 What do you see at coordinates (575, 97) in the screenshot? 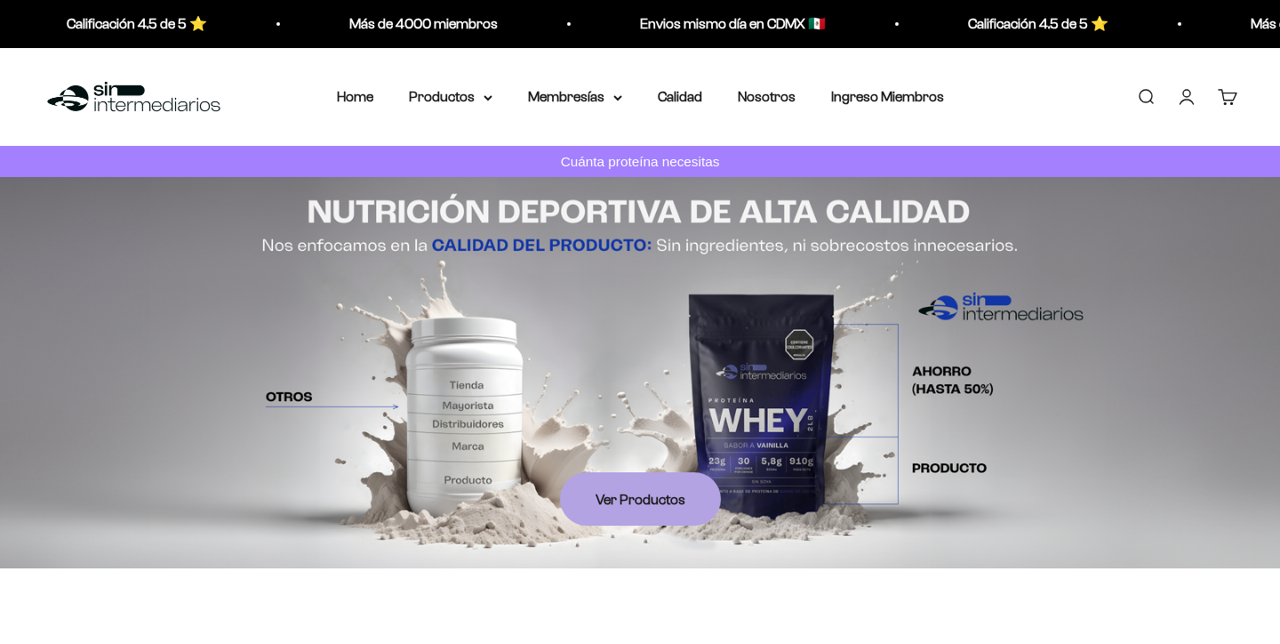
I see `summary: Membresías` at bounding box center [575, 97].